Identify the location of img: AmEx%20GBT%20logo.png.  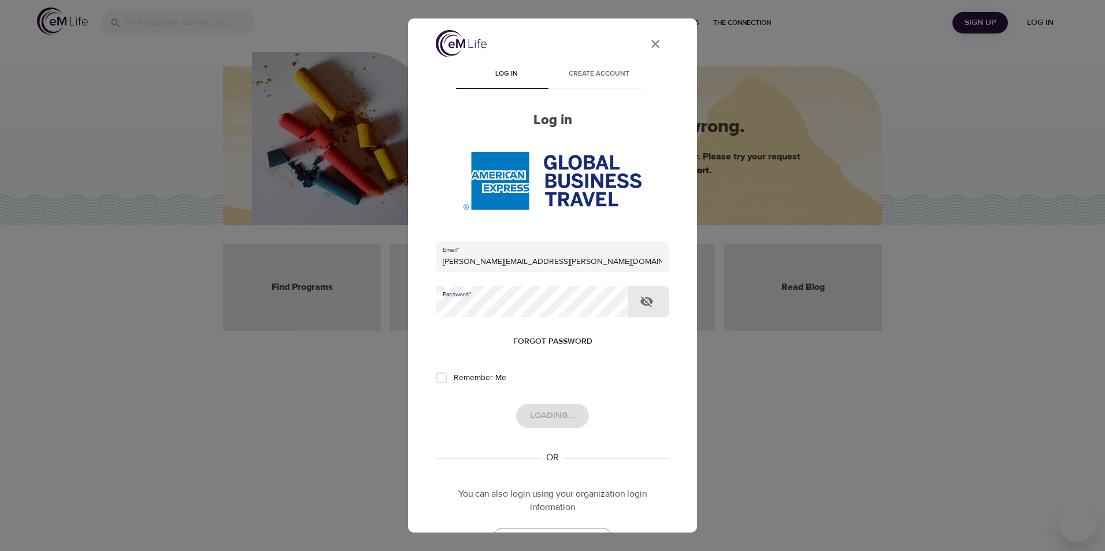
(552, 181).